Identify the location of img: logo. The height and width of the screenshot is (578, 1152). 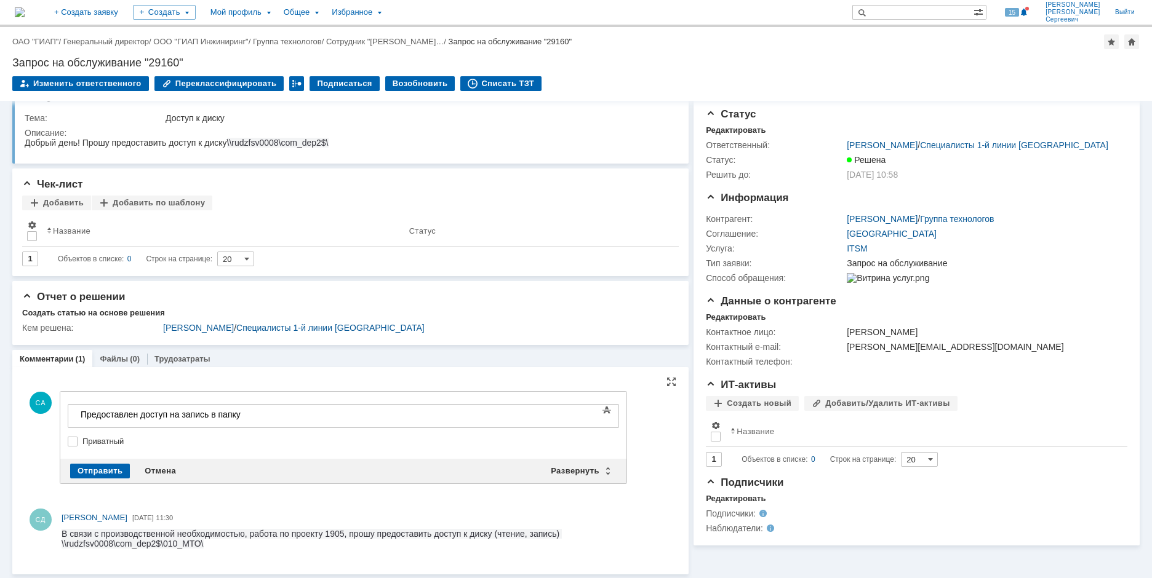
(20, 12).